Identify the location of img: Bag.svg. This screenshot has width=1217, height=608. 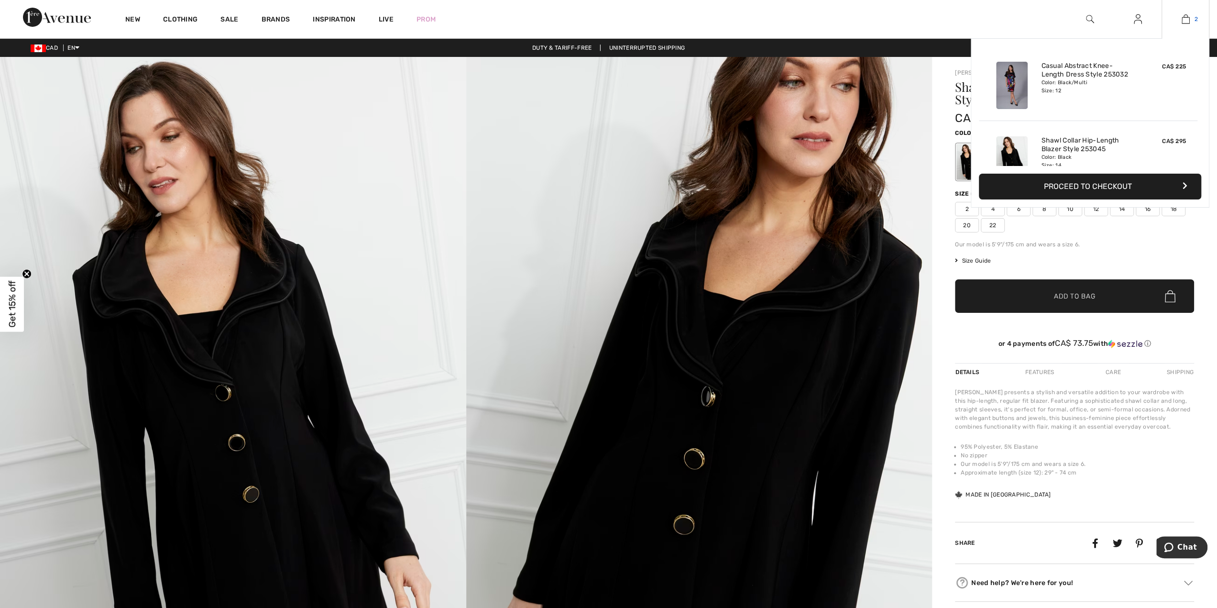
(1170, 296).